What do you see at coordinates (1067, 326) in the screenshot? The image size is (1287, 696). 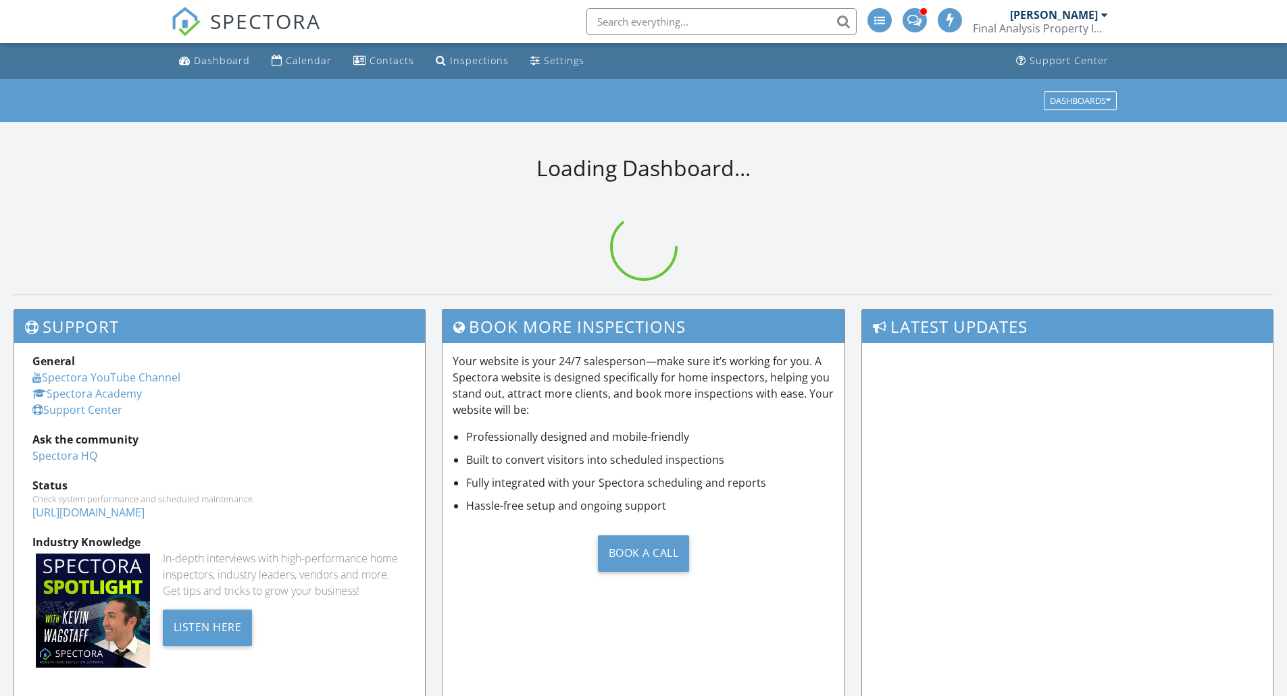 I see `h3: Latest Updates` at bounding box center [1067, 326].